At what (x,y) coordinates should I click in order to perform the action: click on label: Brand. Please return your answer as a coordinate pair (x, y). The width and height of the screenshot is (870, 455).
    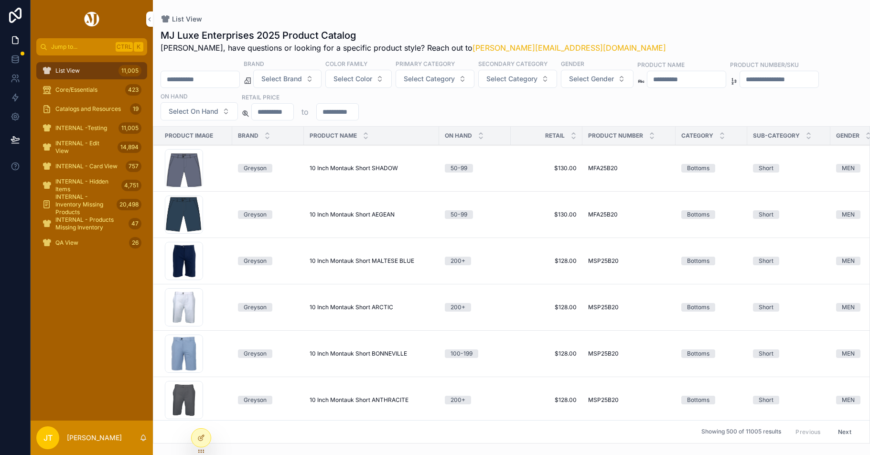
    Looking at the image, I should click on (254, 64).